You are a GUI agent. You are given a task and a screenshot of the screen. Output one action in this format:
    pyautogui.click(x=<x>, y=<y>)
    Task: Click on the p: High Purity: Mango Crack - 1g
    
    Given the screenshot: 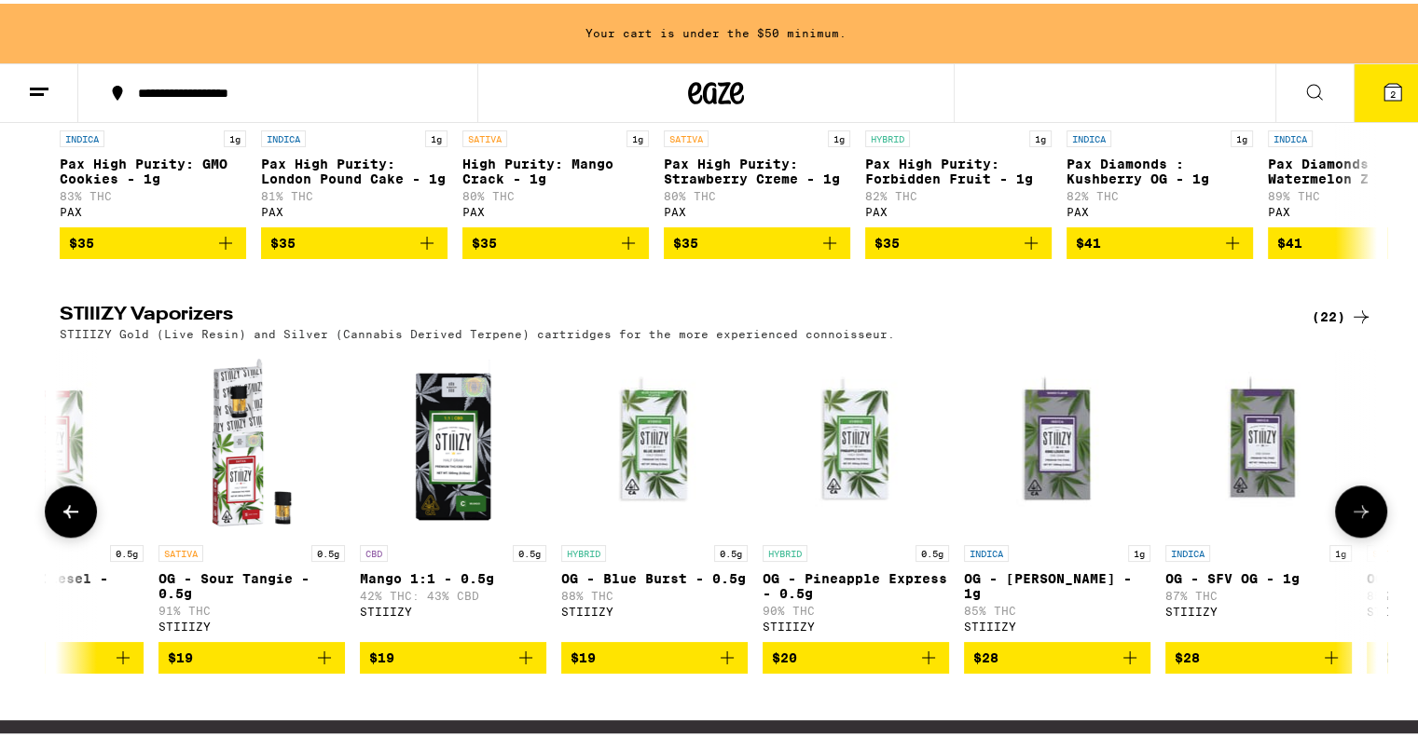 What is the action you would take?
    pyautogui.click(x=556, y=168)
    